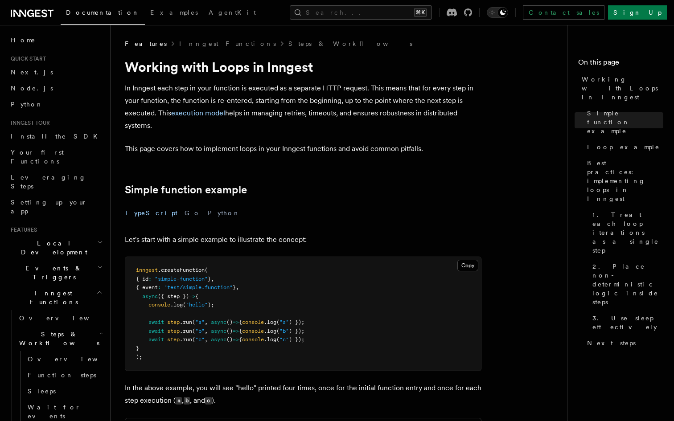 This screenshot has height=421, width=674. Describe the element at coordinates (498, 12) in the screenshot. I see `button: Toggle dark mode` at that location.